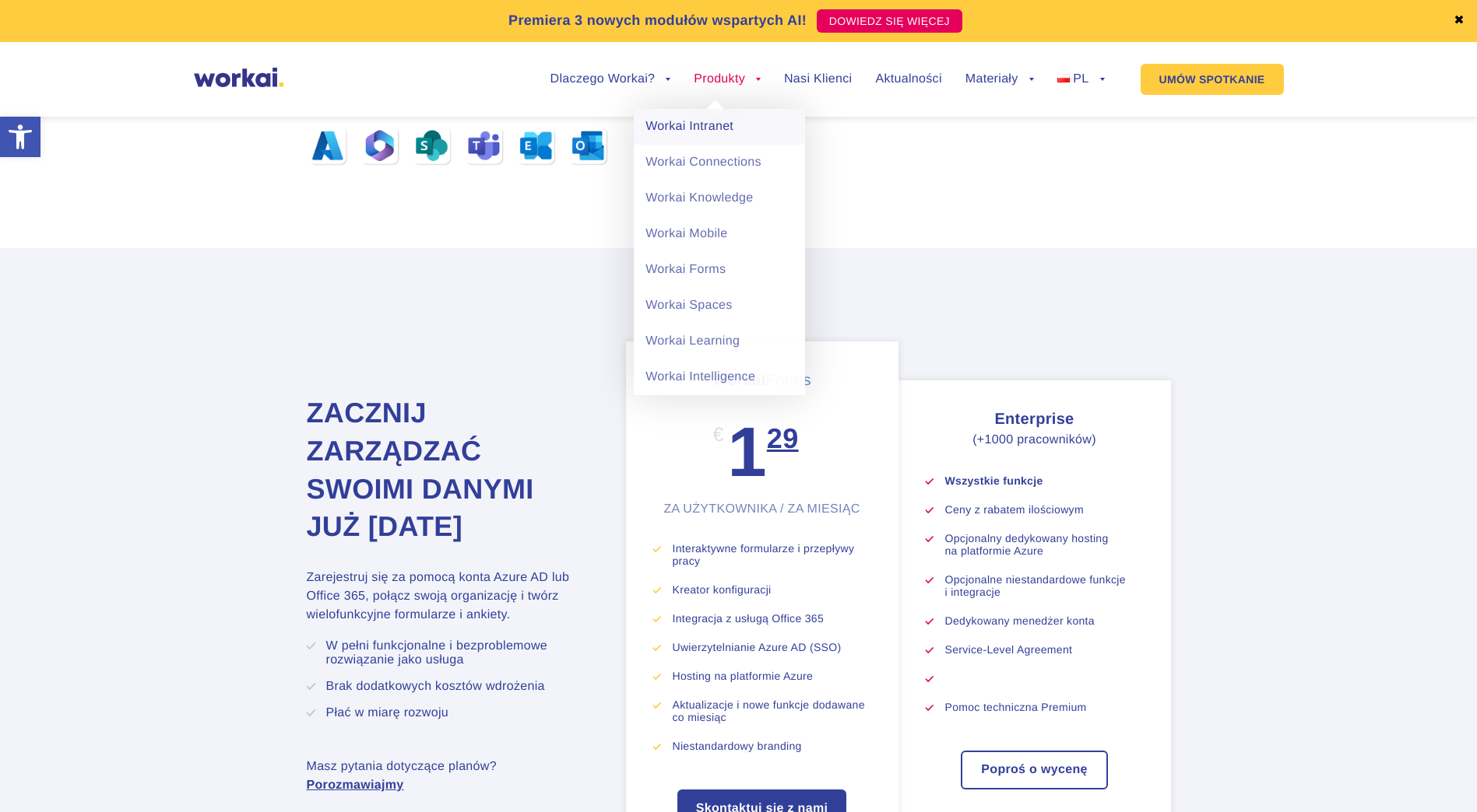  Describe the element at coordinates (1044, 545) in the screenshot. I see `li: Opcjonalny dedykowany hosting na platformie Azure` at that location.